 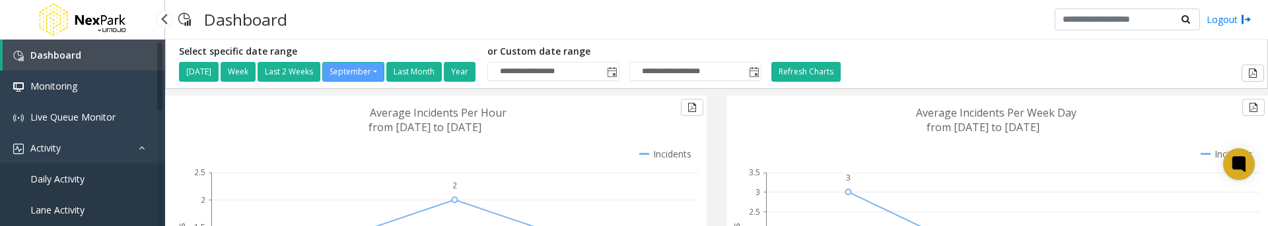 What do you see at coordinates (624, 52) in the screenshot?
I see `h5: or Custom date range` at bounding box center [624, 52].